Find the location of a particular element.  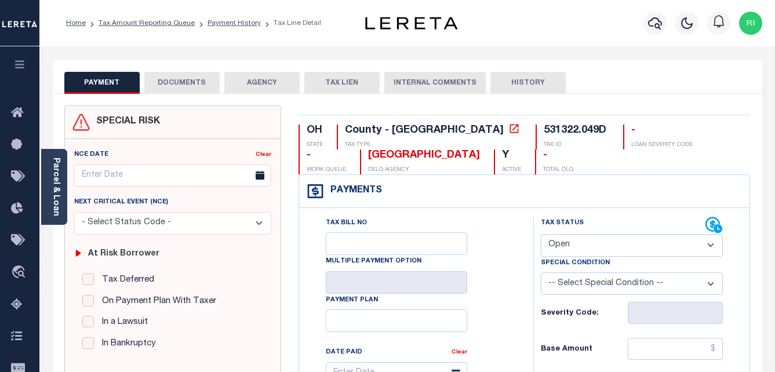

p: ACTIVE is located at coordinates (511, 170).